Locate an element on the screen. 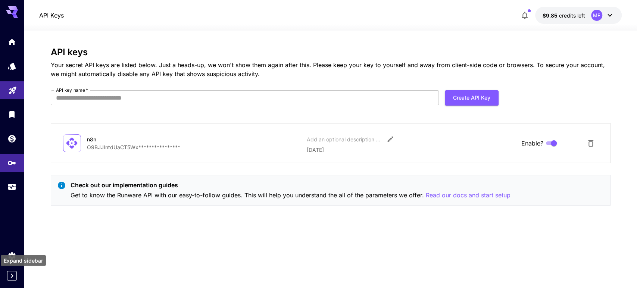 The width and height of the screenshot is (637, 288). div: Add an optional description or comment is located at coordinates (344, 139).